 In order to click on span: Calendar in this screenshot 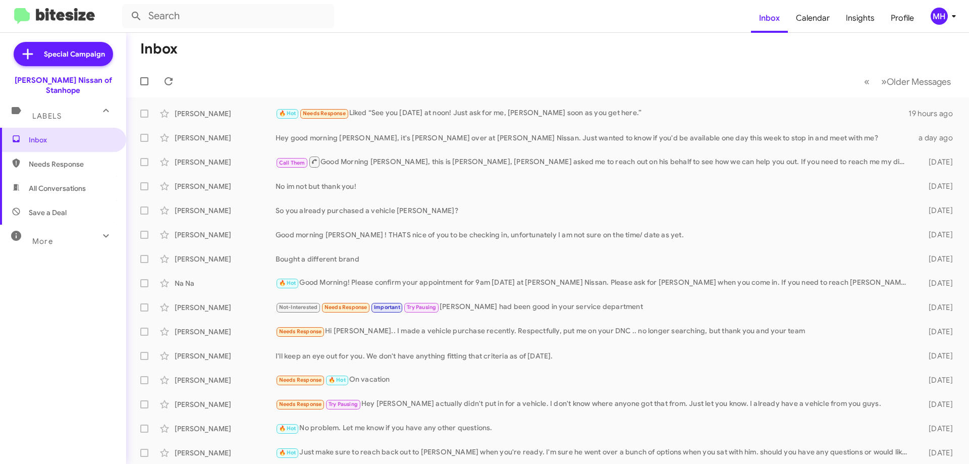, I will do `click(813, 18)`.